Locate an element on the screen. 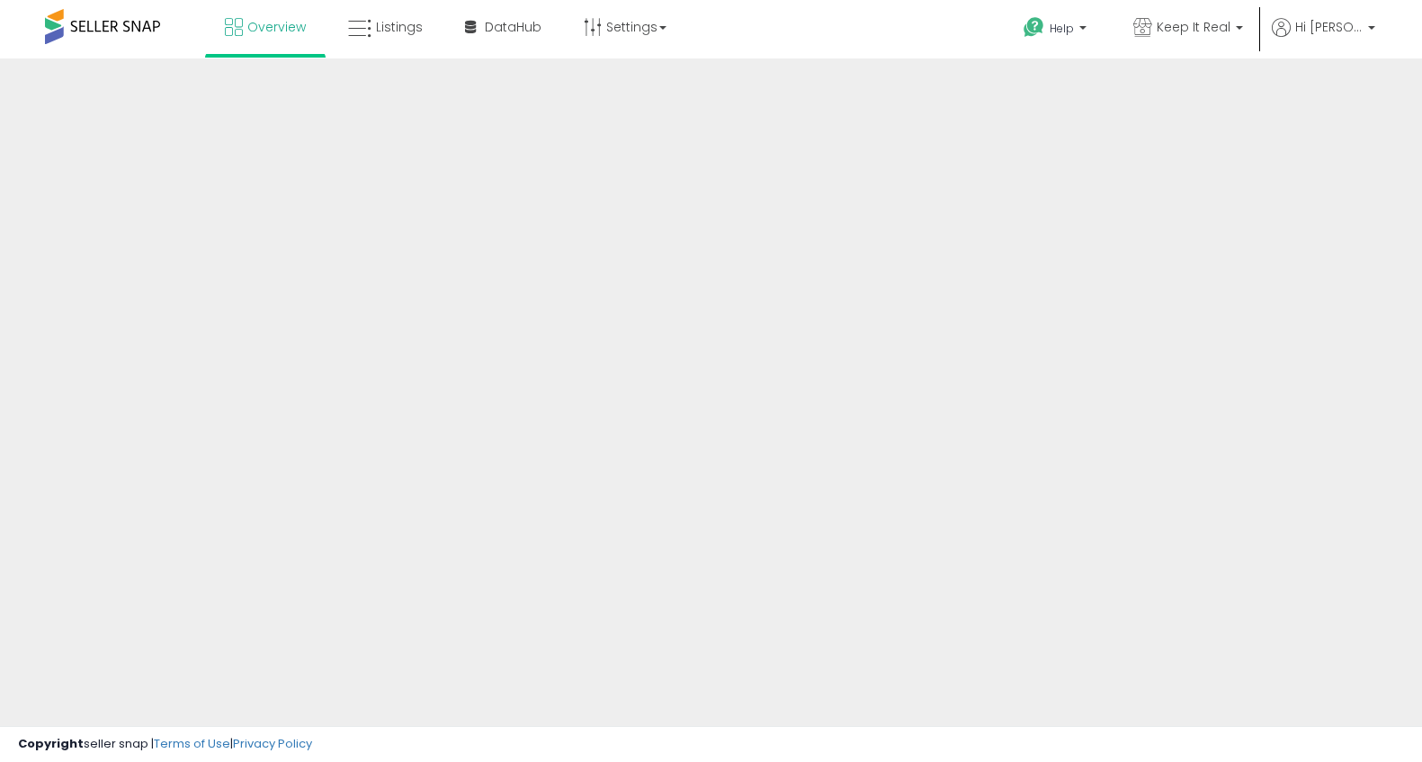 The width and height of the screenshot is (1422, 762). span: Help is located at coordinates (1062, 28).